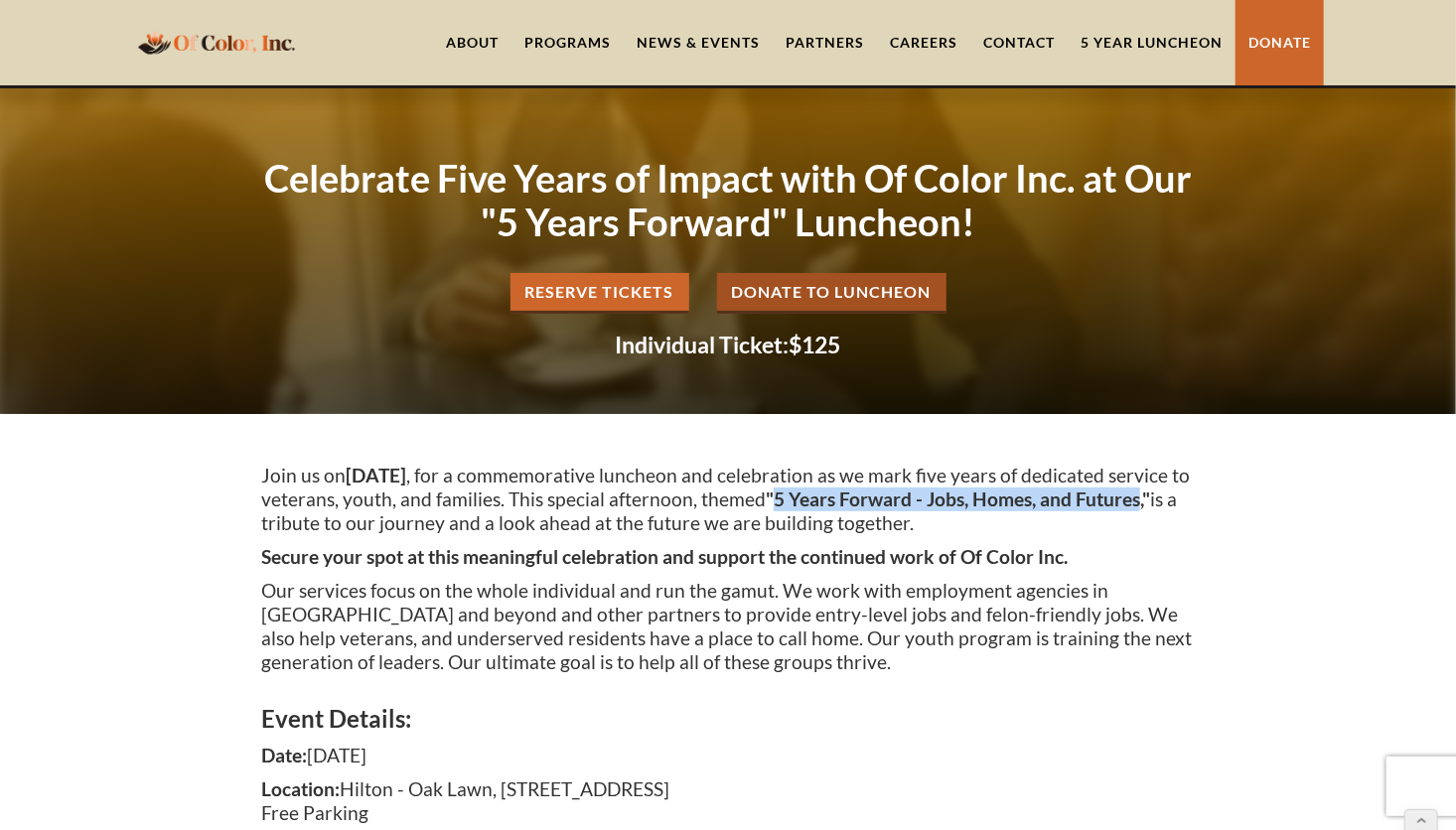 The image size is (1456, 830). I want to click on a: home, so click(217, 42).